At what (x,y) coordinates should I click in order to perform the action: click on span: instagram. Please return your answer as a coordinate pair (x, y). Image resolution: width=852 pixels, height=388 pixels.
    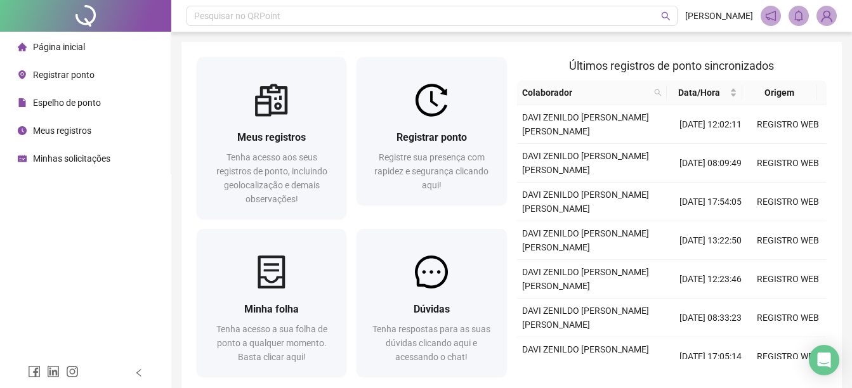
    Looking at the image, I should click on (72, 372).